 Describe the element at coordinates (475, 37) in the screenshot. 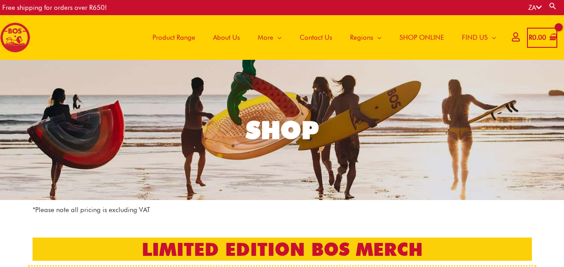

I see `span: FIND US` at that location.